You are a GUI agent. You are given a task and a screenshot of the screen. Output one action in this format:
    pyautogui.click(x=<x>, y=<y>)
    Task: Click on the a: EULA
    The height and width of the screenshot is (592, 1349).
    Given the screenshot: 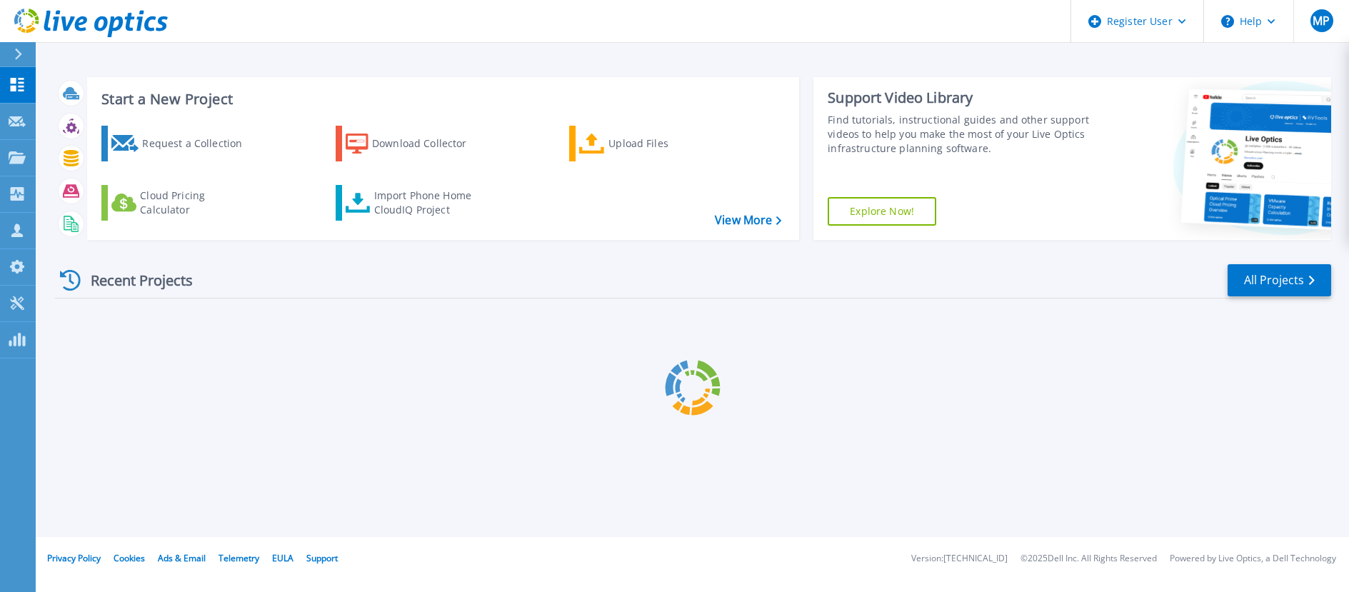 What is the action you would take?
    pyautogui.click(x=283, y=558)
    